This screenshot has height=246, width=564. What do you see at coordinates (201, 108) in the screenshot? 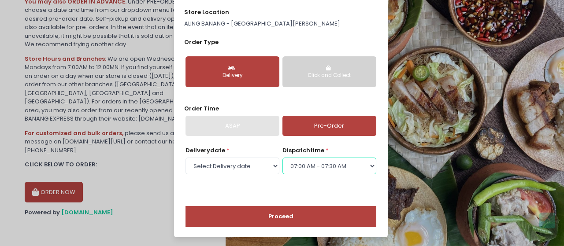
I see `span: Order Time` at bounding box center [201, 108].